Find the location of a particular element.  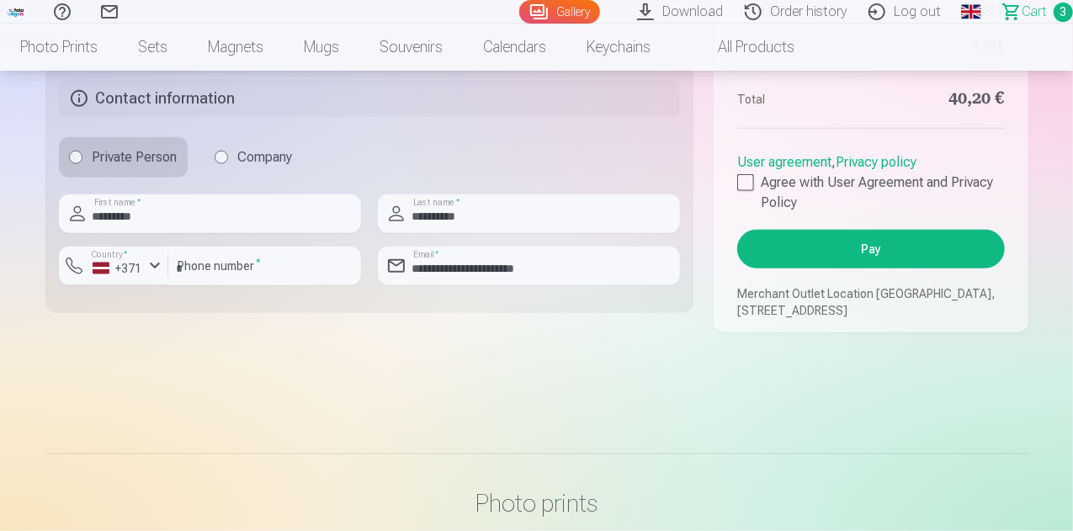

input: Private Person is located at coordinates (76, 157).